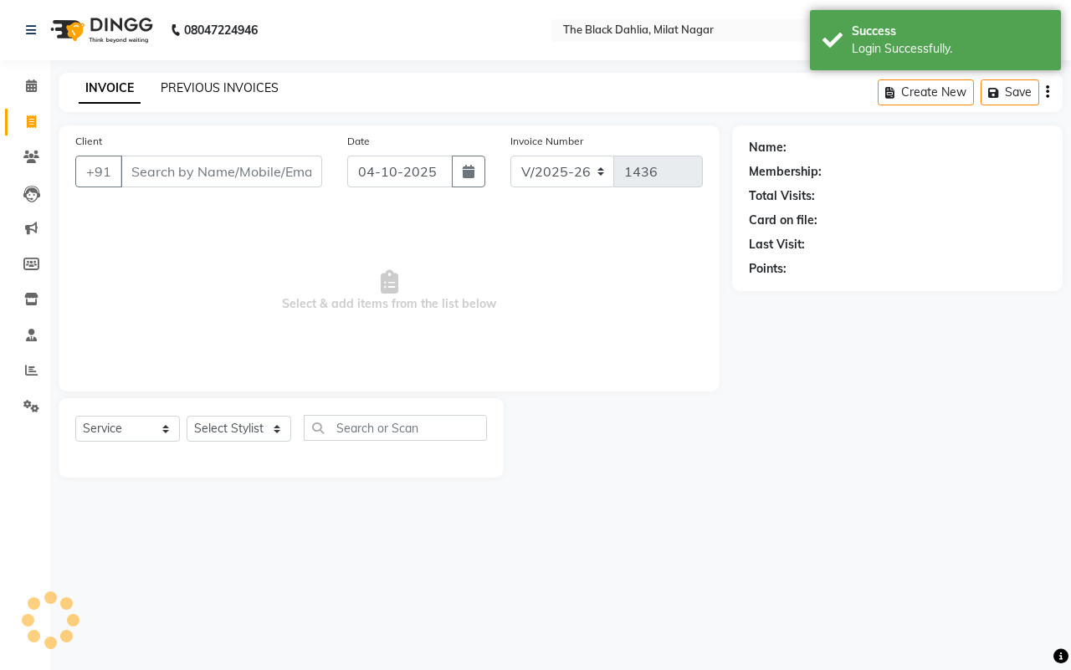  Describe the element at coordinates (99, 172) in the screenshot. I see `button: +91` at that location.